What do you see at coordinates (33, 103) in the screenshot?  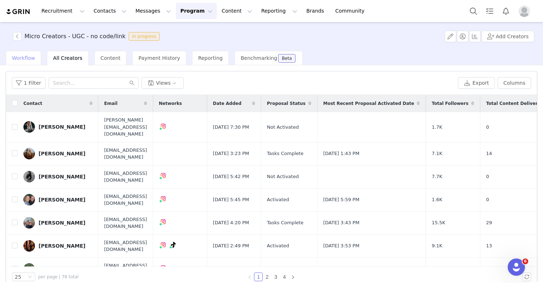 I see `span: Contact` at bounding box center [33, 103].